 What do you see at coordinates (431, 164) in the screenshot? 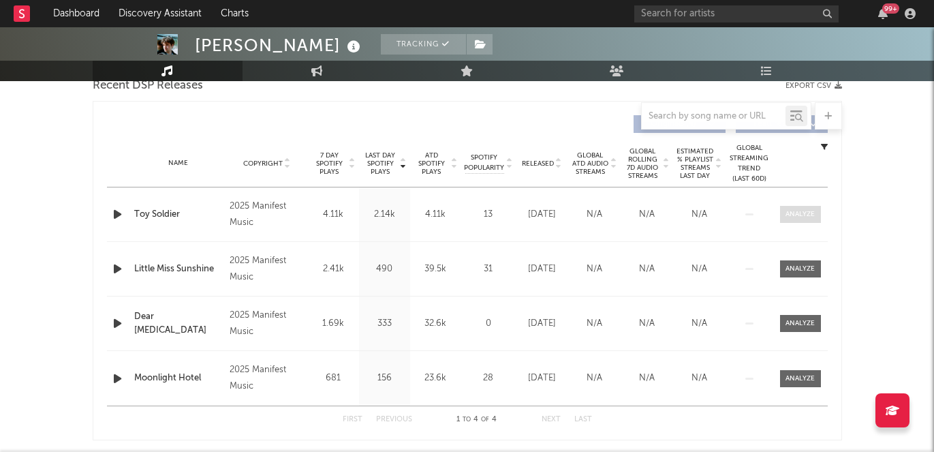
I see `span: ATD Spotify Plays` at bounding box center [431, 164].